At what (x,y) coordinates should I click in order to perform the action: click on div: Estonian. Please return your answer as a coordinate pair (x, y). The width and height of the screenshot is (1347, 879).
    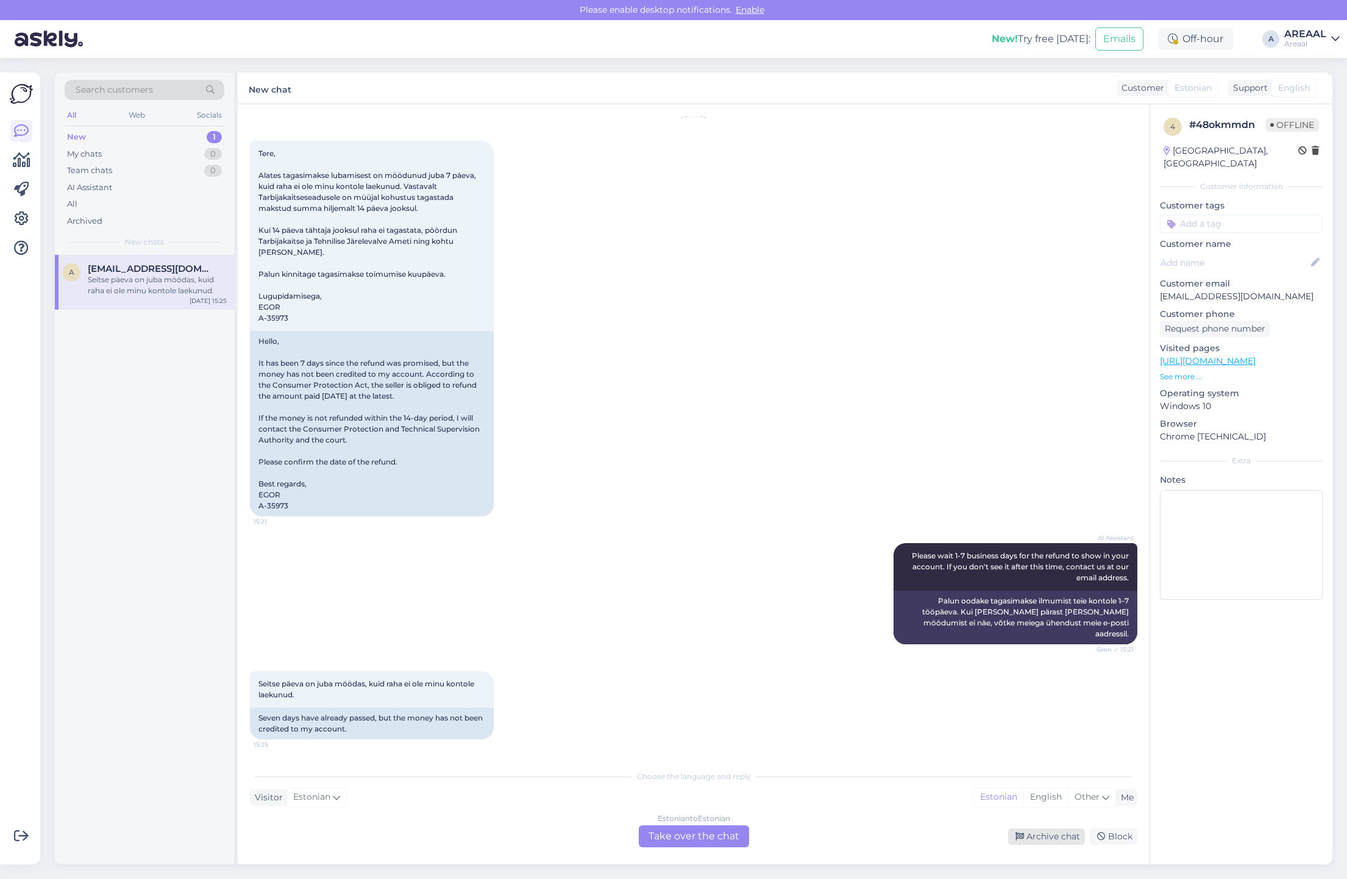
    Looking at the image, I should click on (999, 797).